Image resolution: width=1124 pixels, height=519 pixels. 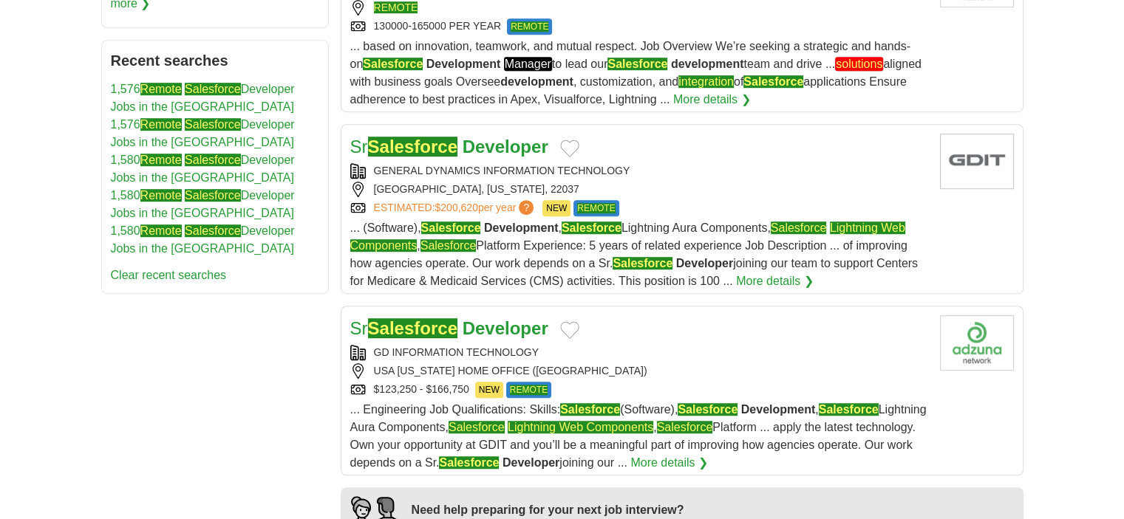 What do you see at coordinates (858, 64) in the screenshot?
I see `em: solutions` at bounding box center [858, 64].